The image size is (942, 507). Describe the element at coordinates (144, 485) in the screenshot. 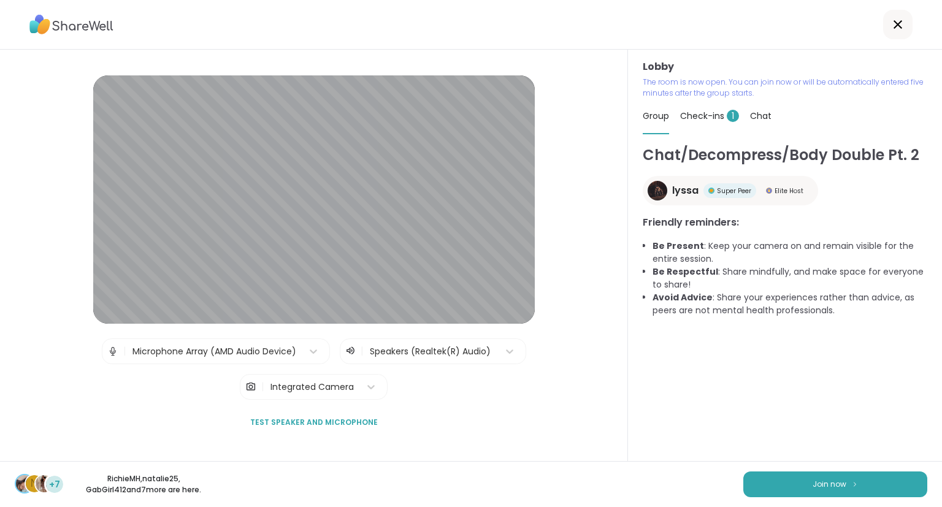

I see `p: RichieMH , natalie25 , GabGirl412 and 7 more are here.` at that location.